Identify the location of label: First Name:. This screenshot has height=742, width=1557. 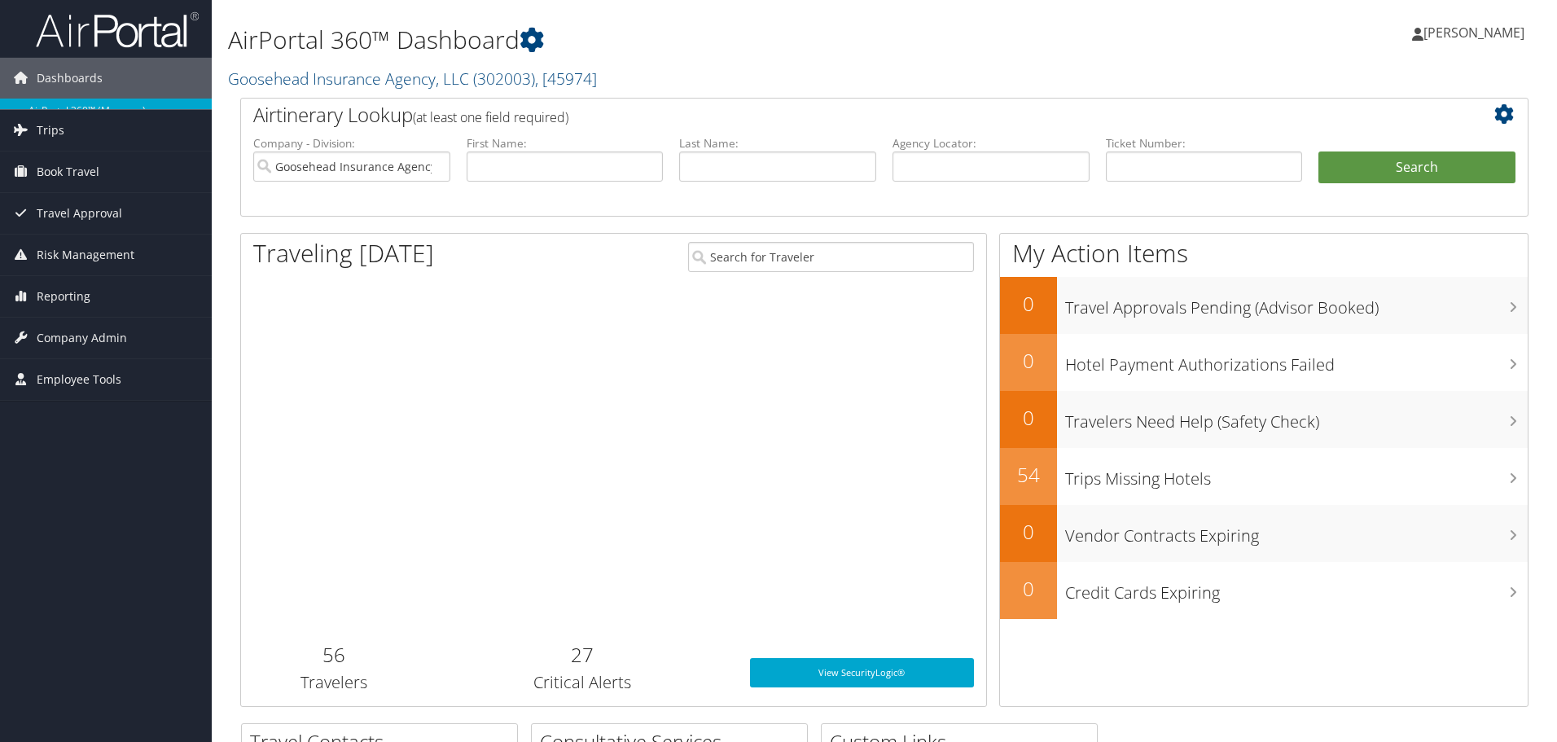
(565, 143).